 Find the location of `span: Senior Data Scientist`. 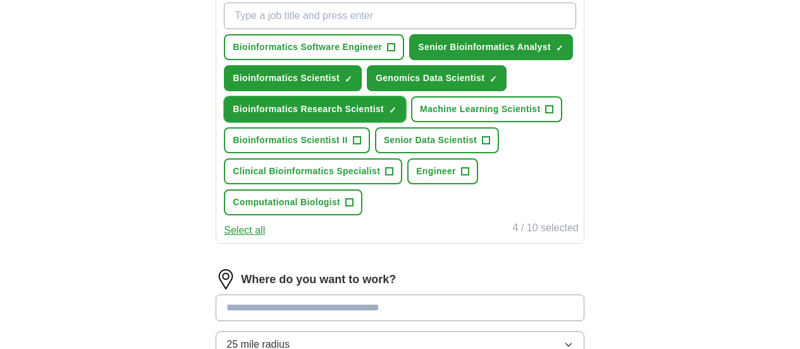

span: Senior Data Scientist is located at coordinates (430, 140).